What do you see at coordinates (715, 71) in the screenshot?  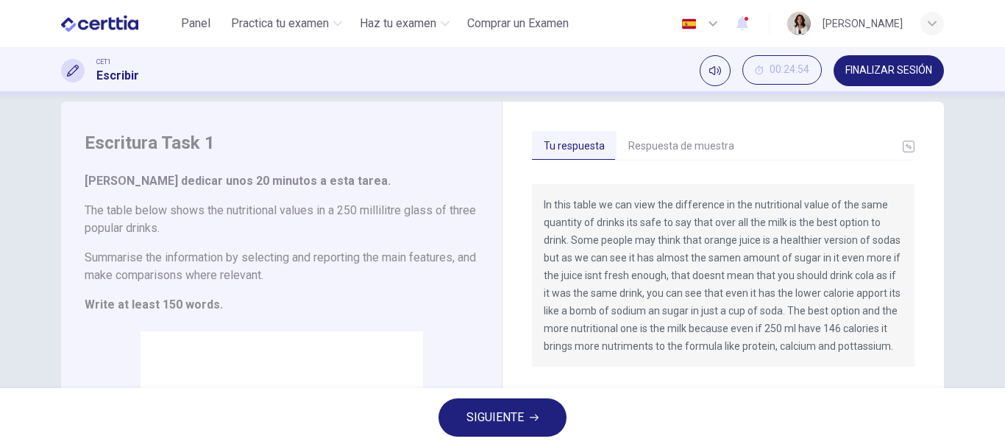 I see `div: Silenciar` at bounding box center [715, 71].